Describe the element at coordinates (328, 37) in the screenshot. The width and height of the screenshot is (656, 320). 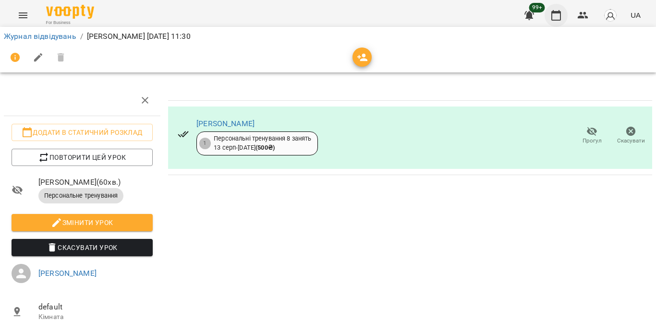
I see `nav: breadcrumb` at that location.